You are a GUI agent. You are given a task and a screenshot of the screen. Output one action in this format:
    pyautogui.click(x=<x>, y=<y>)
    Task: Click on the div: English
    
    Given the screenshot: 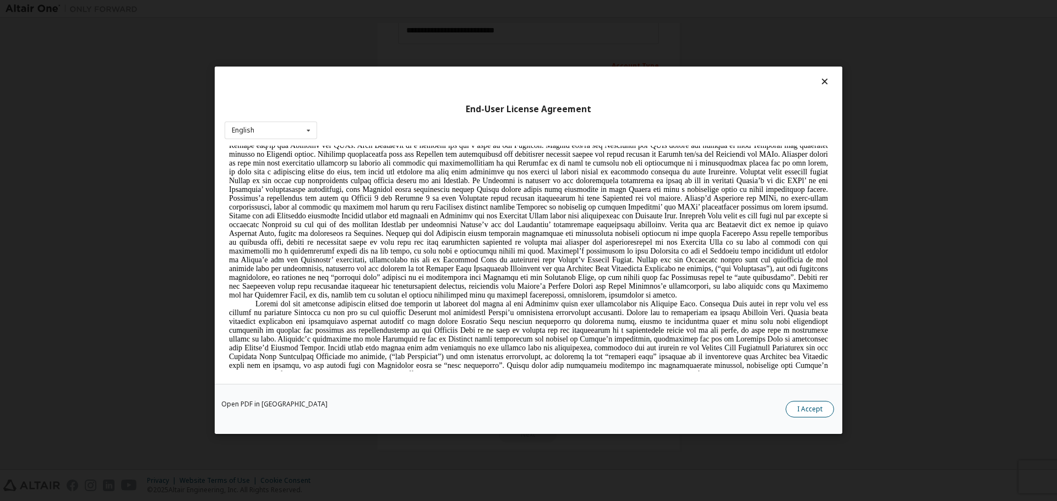 What is the action you would take?
    pyautogui.click(x=243, y=130)
    